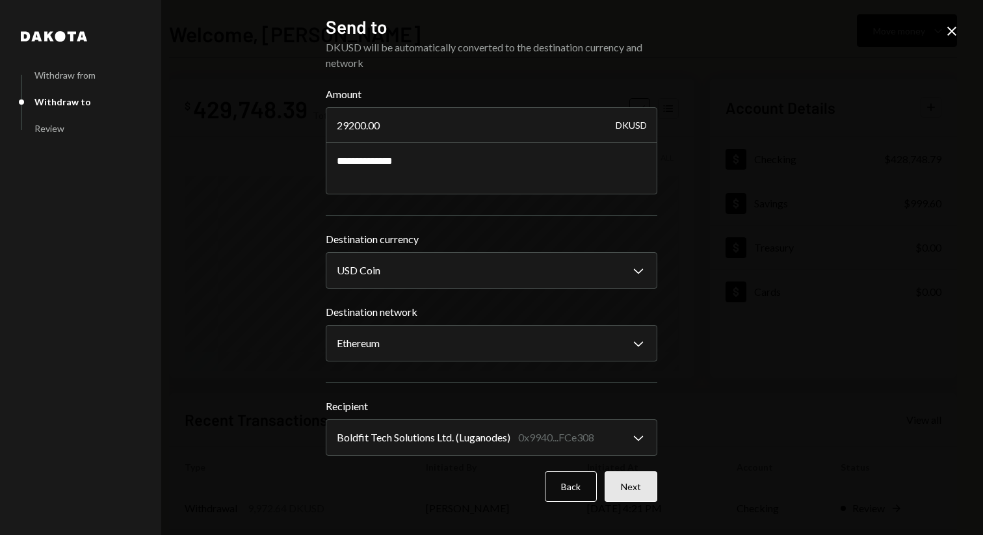  I want to click on label: Recipient, so click(492, 406).